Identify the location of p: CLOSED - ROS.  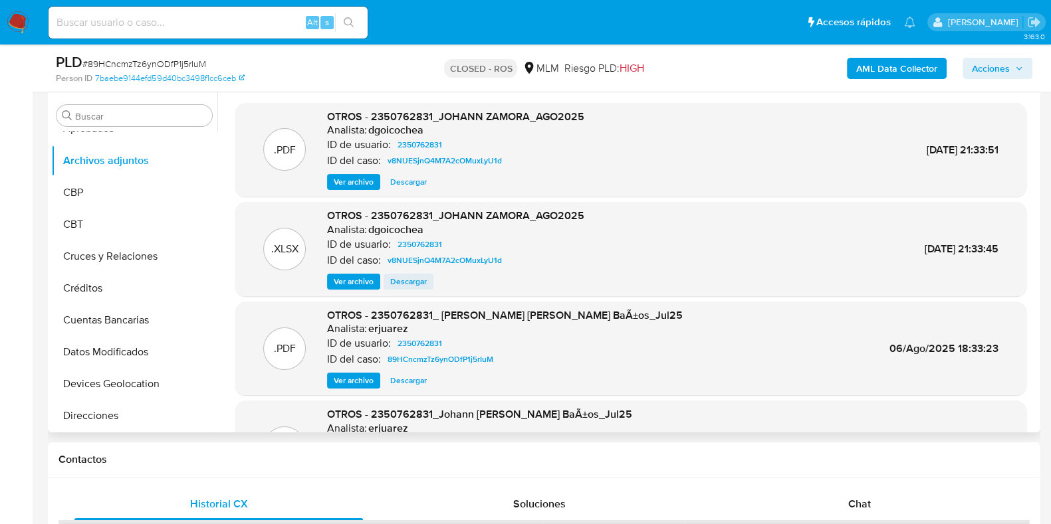
(481, 68).